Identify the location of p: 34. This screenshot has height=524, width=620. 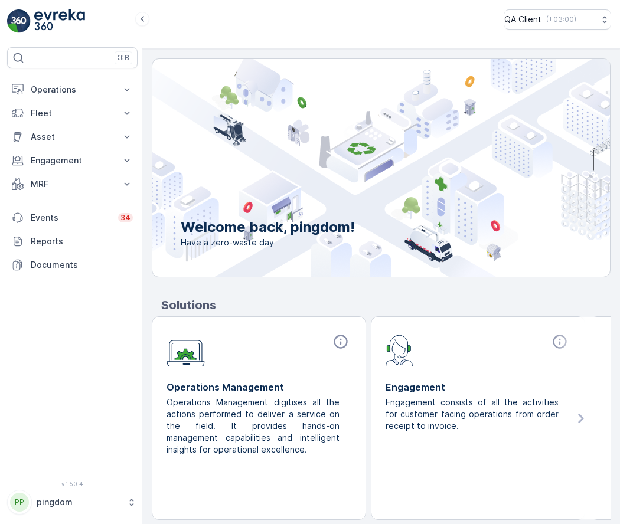
(125, 218).